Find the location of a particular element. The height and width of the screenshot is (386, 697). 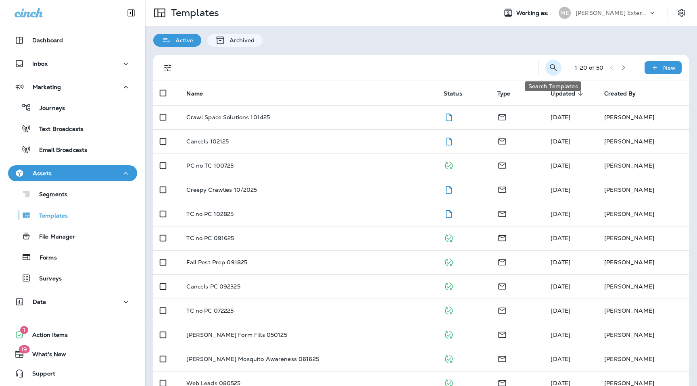

p: Active is located at coordinates (182, 40).